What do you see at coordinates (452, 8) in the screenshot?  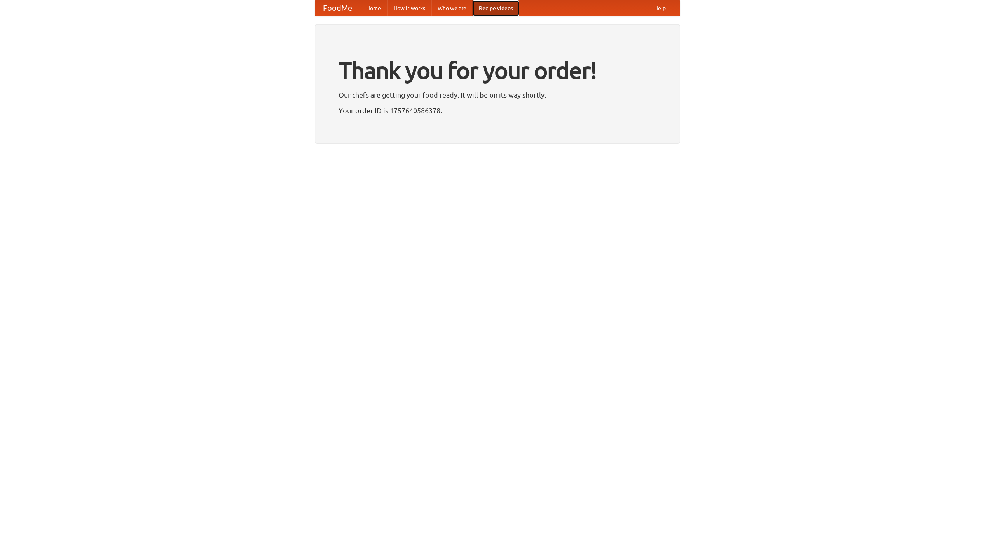 I see `a: Who we are` at bounding box center [452, 8].